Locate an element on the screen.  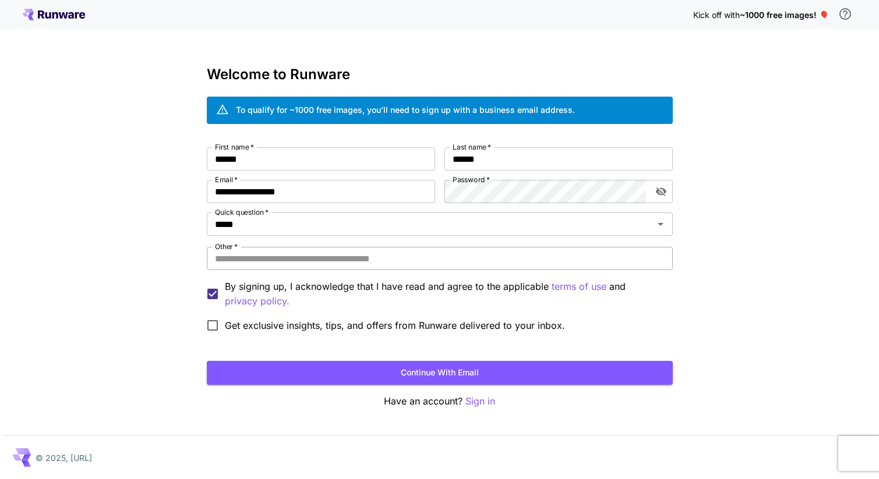
button: In order to qualify for free credit, you need to sign up with a business email address and click ... is located at coordinates (845, 14).